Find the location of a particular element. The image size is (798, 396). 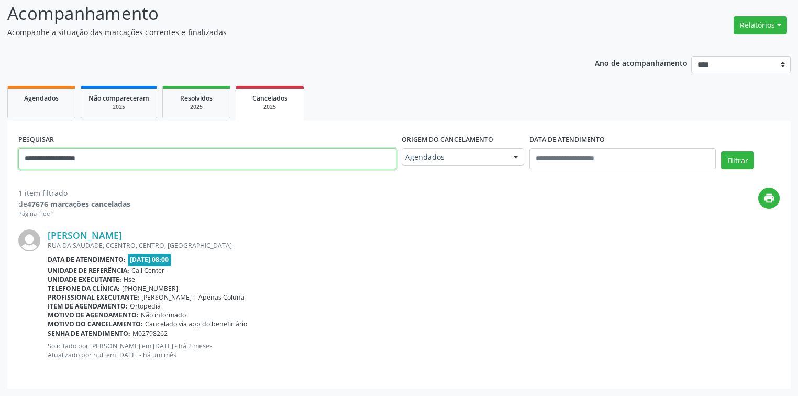

b: Data de atendimento: is located at coordinates (86, 259).